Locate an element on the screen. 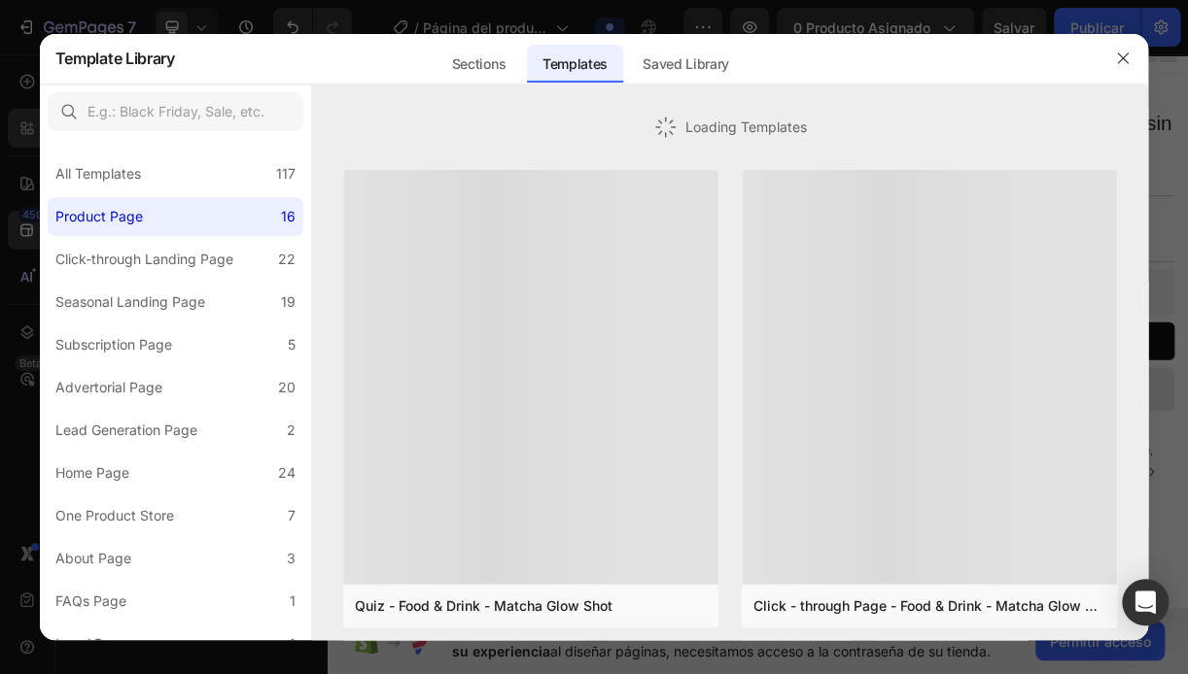  strong: Ajuste universal en un solo giro is located at coordinates (748, 219).